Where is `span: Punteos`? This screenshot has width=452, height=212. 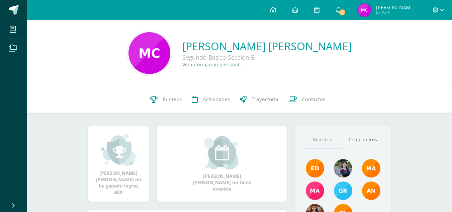 span: Punteos is located at coordinates (172, 99).